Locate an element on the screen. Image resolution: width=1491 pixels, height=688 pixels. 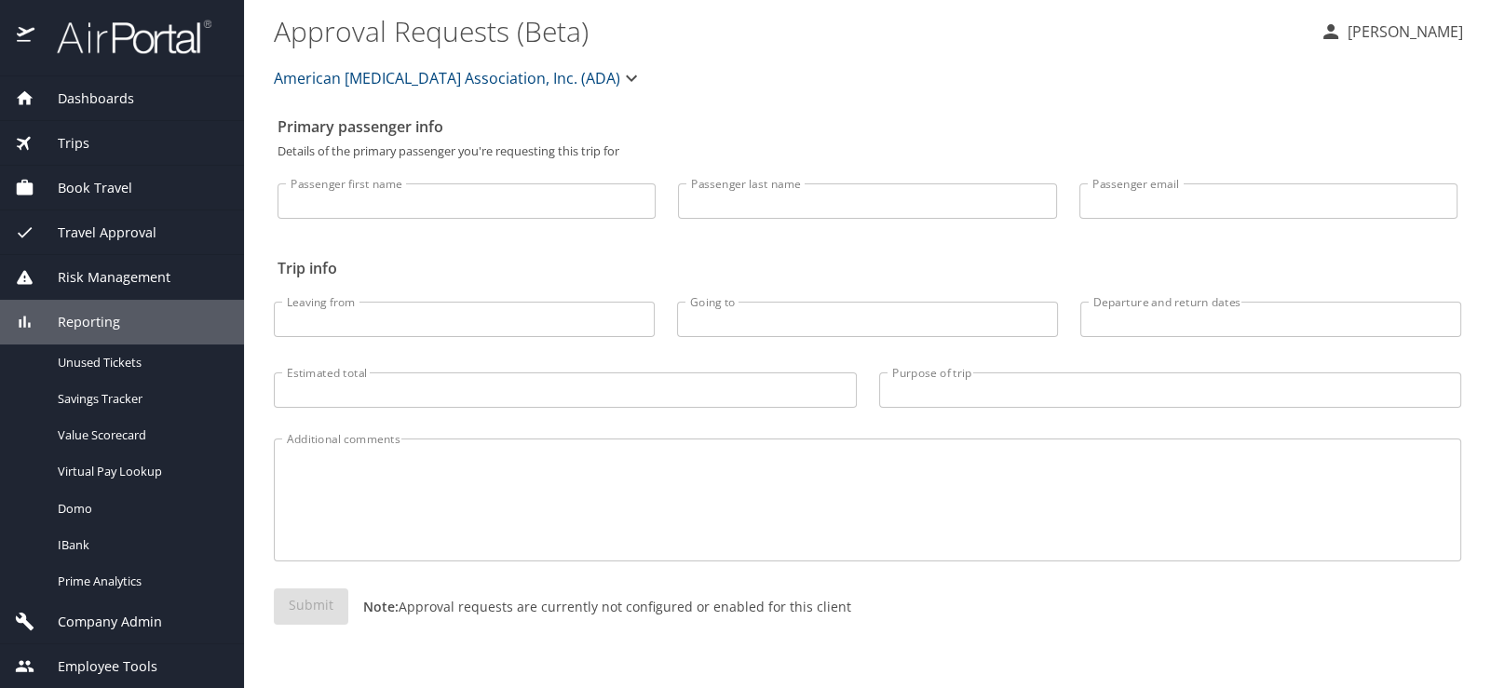
h2: Primary passenger info is located at coordinates (867, 127).